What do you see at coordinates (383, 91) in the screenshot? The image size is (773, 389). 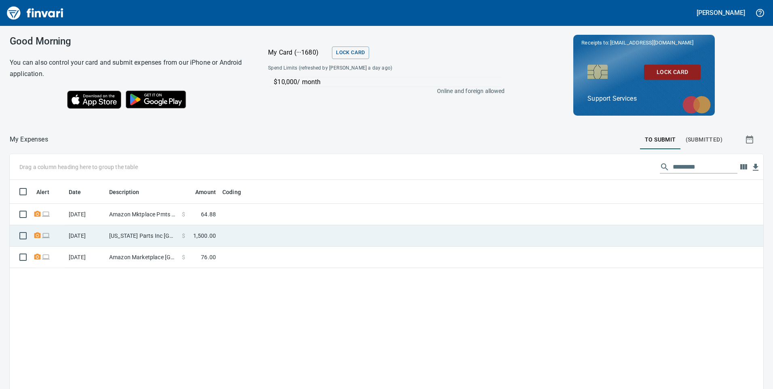 I see `p: Online and foreign allowed` at bounding box center [383, 91].